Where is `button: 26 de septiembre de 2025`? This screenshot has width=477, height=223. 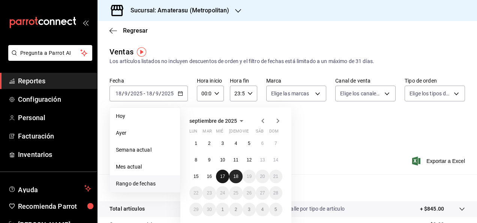 button: 26 de septiembre de 2025 is located at coordinates (249, 193).